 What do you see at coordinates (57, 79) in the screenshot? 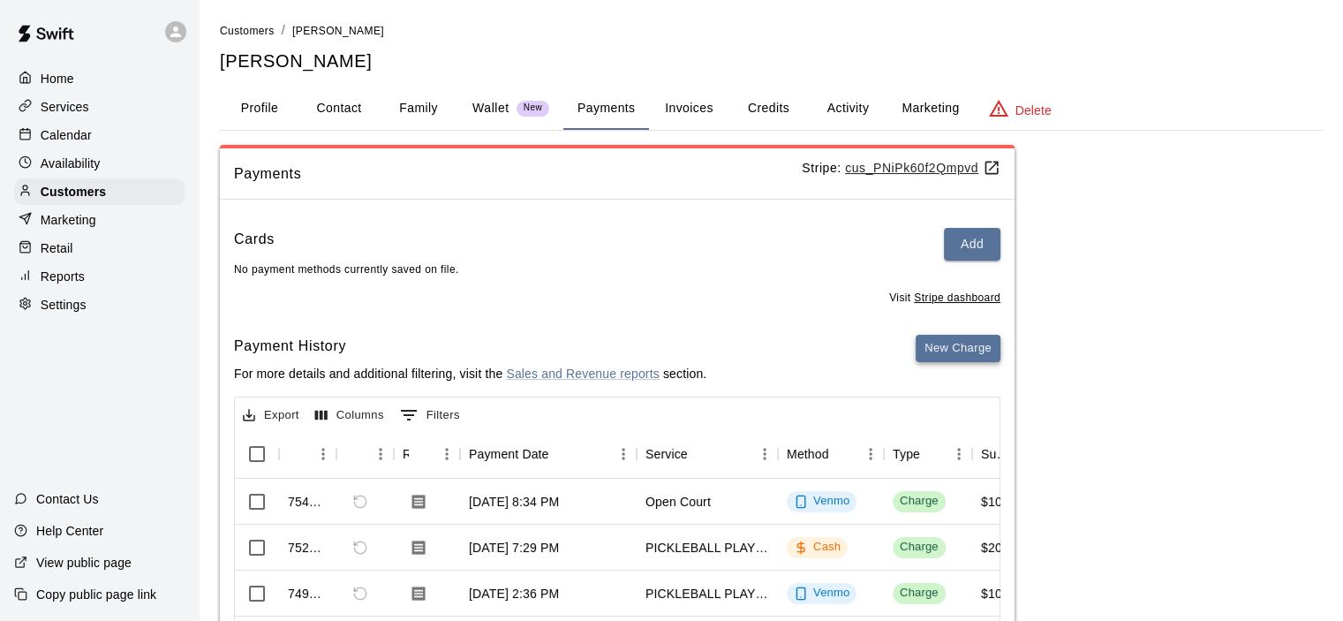
I see `p: Home` at bounding box center [57, 79].